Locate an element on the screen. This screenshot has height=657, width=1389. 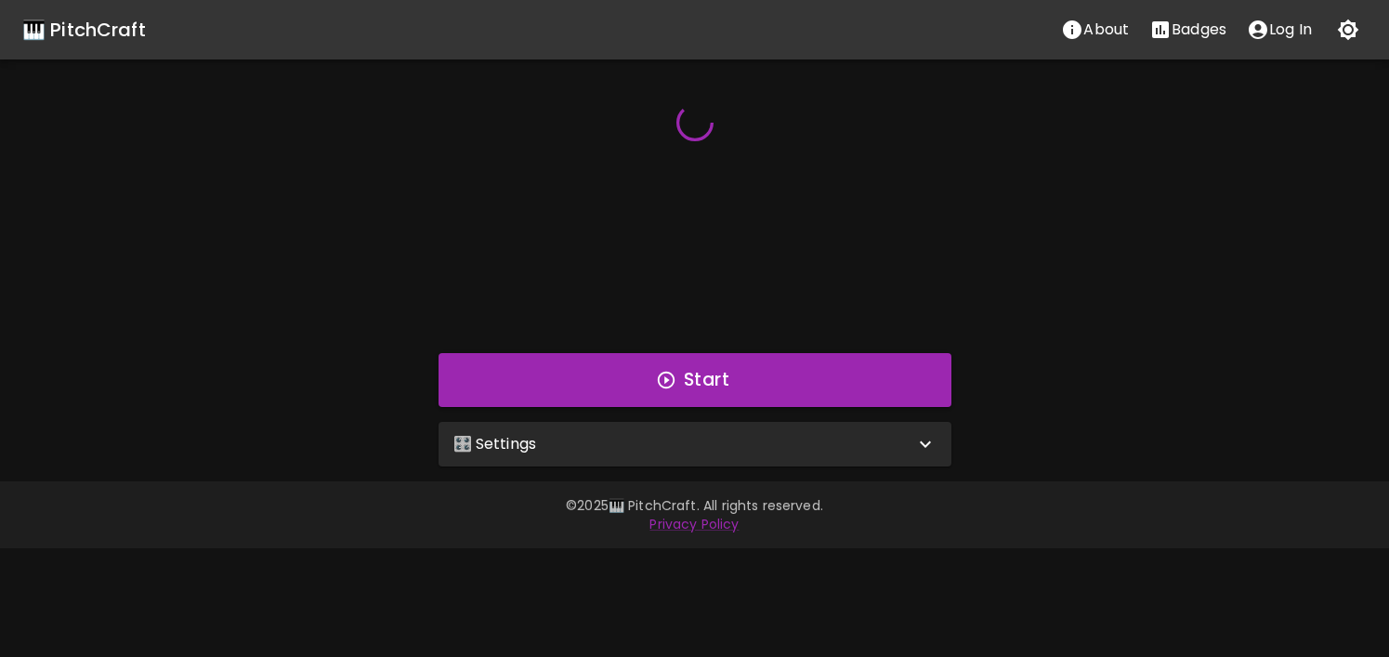
p: About is located at coordinates (1106, 30).